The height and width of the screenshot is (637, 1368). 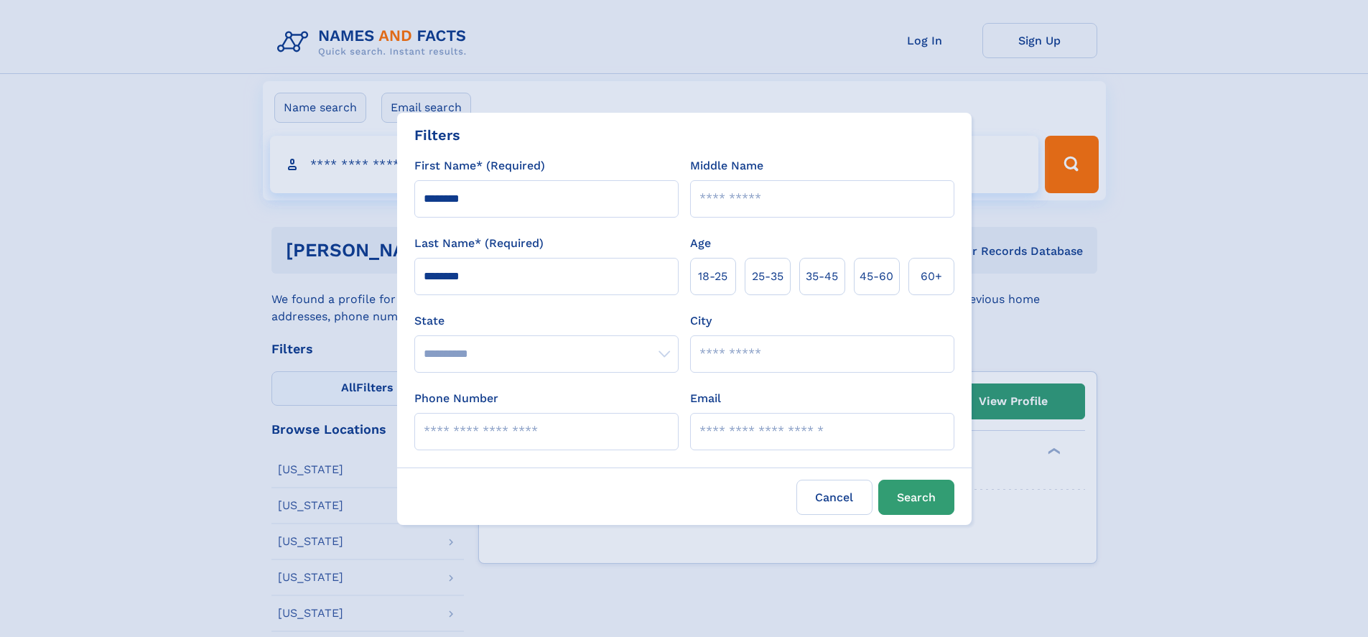 What do you see at coordinates (547, 321) in the screenshot?
I see `label: State` at bounding box center [547, 321].